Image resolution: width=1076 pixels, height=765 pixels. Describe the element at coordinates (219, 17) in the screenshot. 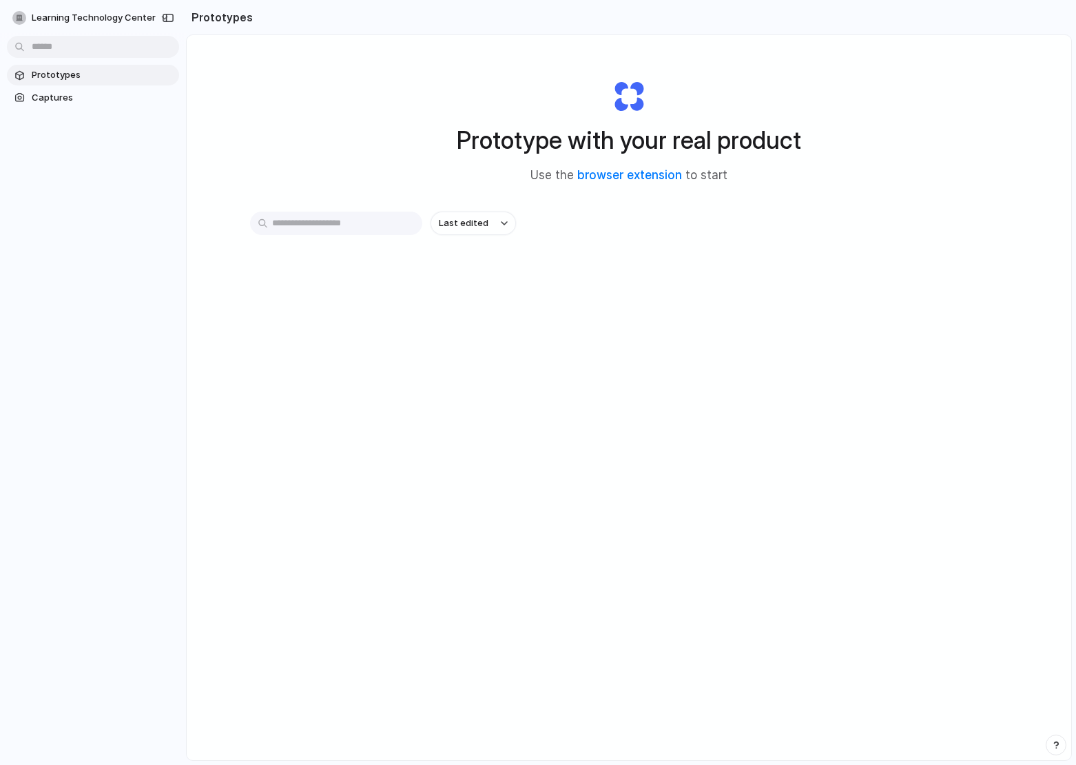

I see `h2: Prototypes` at that location.